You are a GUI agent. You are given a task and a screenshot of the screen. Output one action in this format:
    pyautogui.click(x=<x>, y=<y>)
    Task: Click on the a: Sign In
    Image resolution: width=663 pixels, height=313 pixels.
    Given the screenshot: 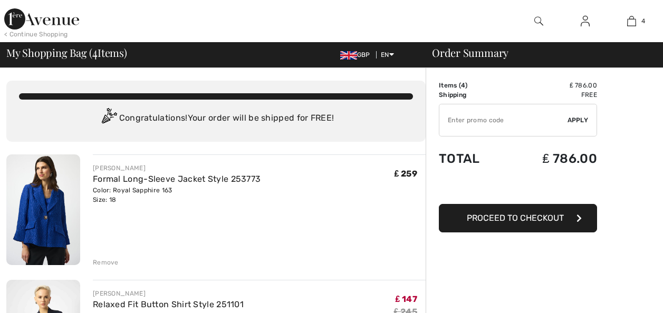 What is the action you would take?
    pyautogui.click(x=585, y=21)
    